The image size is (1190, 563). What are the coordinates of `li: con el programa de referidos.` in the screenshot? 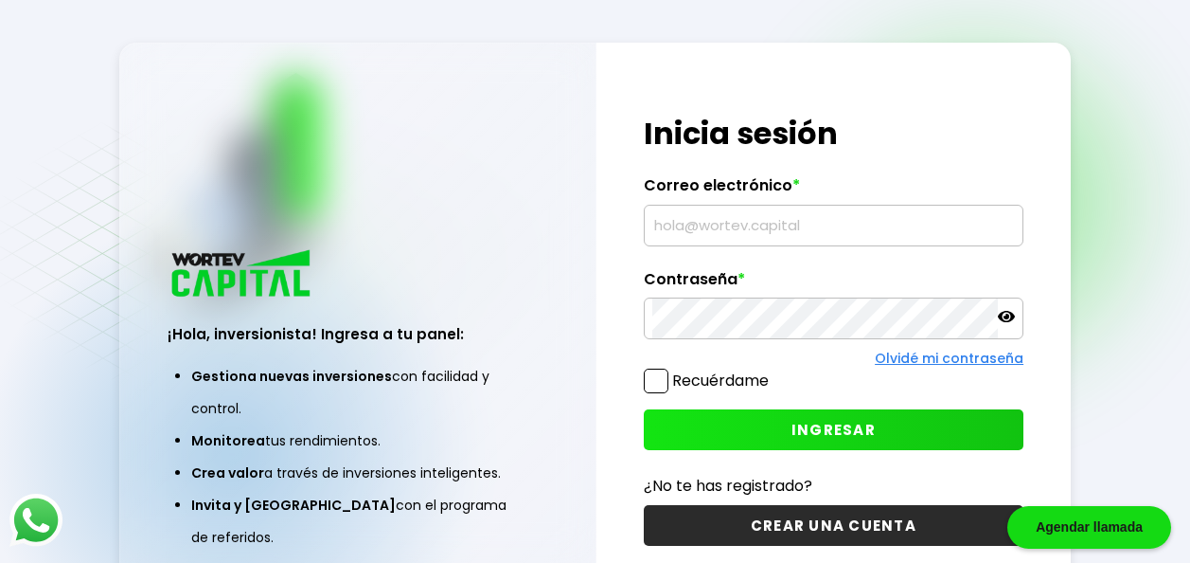 It's located at (357, 521).